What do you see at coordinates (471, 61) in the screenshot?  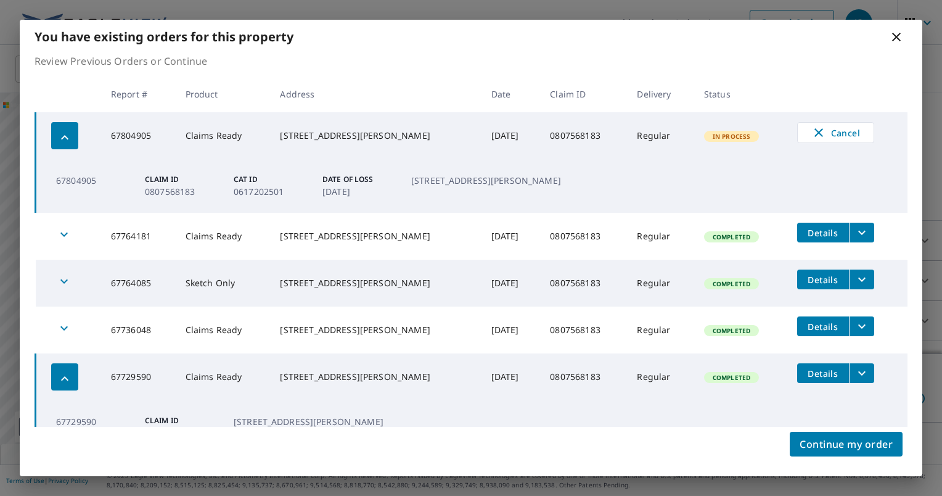 I see `p: Review Previous Orders or Continue` at bounding box center [471, 61].